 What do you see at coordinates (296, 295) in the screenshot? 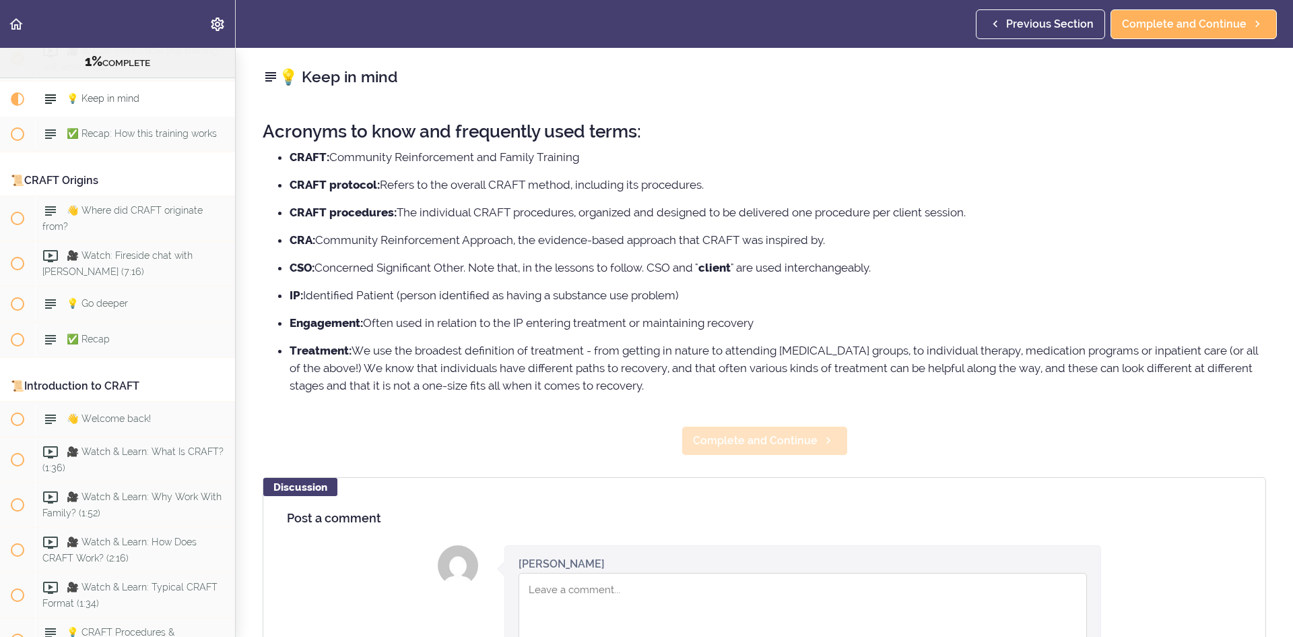
I see `strong: IP:` at bounding box center [296, 295].